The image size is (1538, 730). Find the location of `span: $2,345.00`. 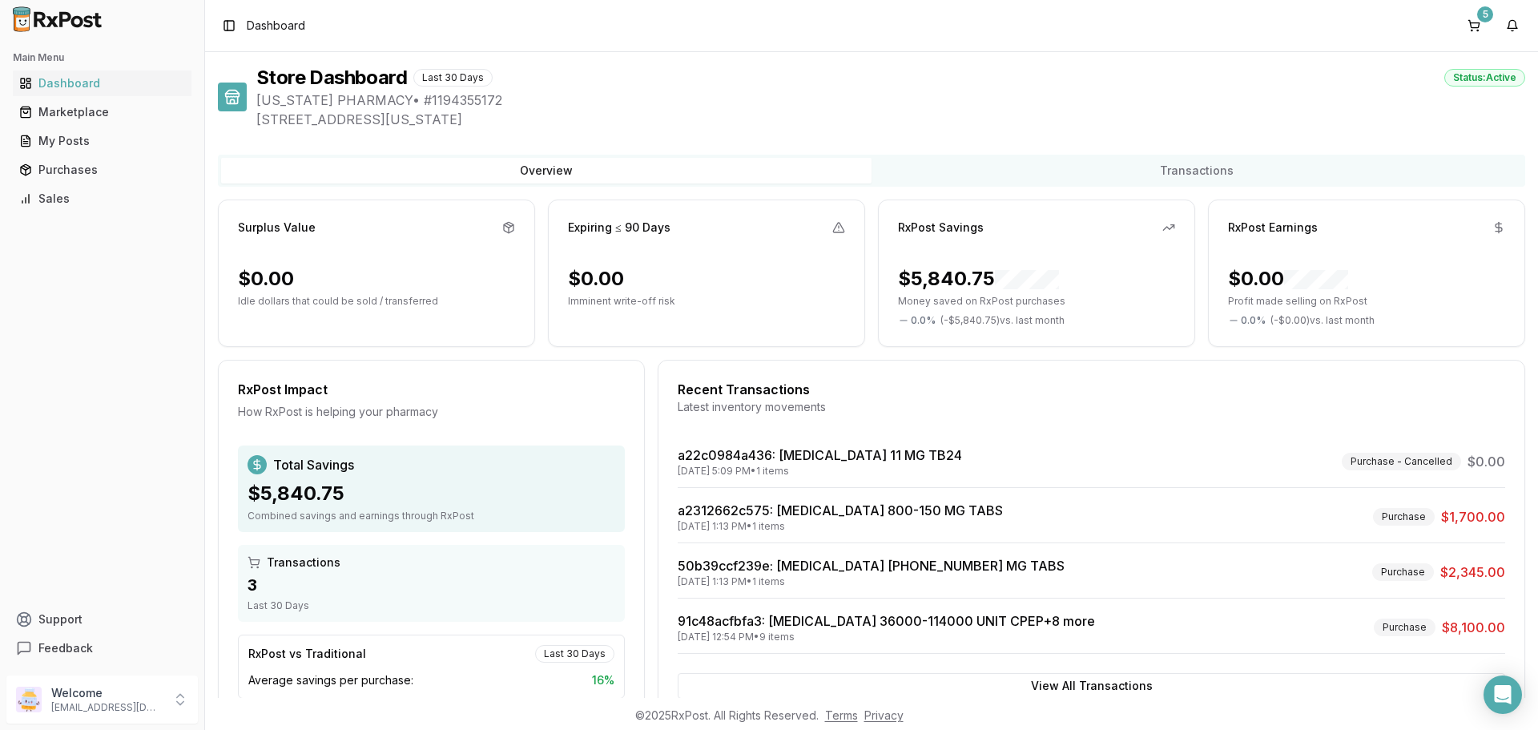

span: $2,345.00 is located at coordinates (1473, 572).